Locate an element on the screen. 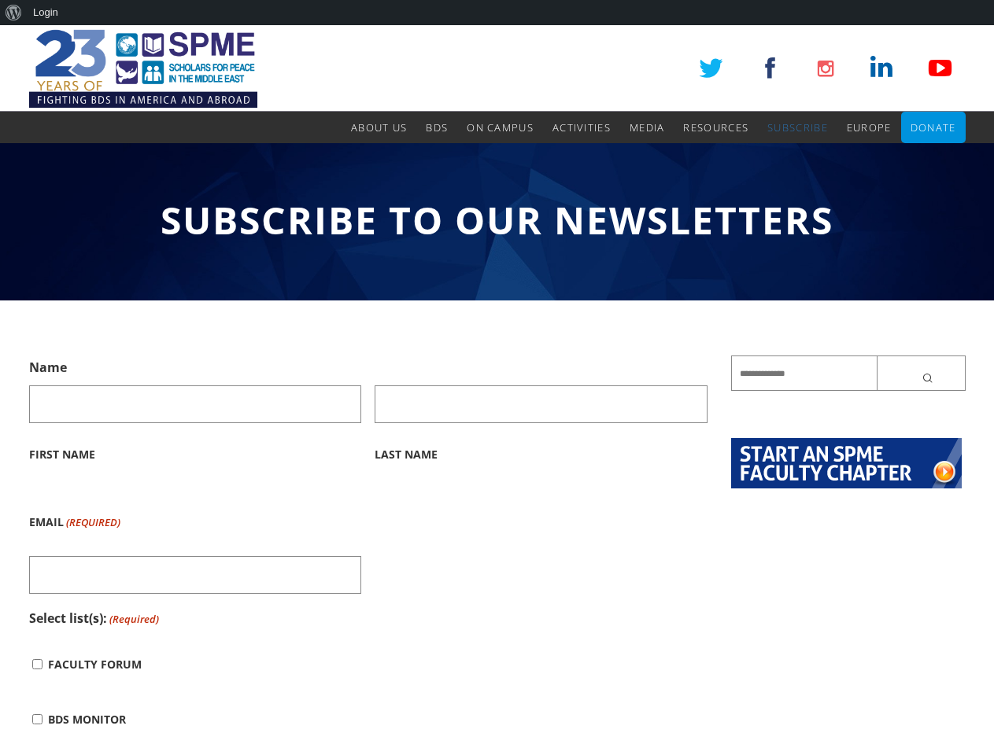 The image size is (994, 755). a: Subscribe is located at coordinates (797, 127).